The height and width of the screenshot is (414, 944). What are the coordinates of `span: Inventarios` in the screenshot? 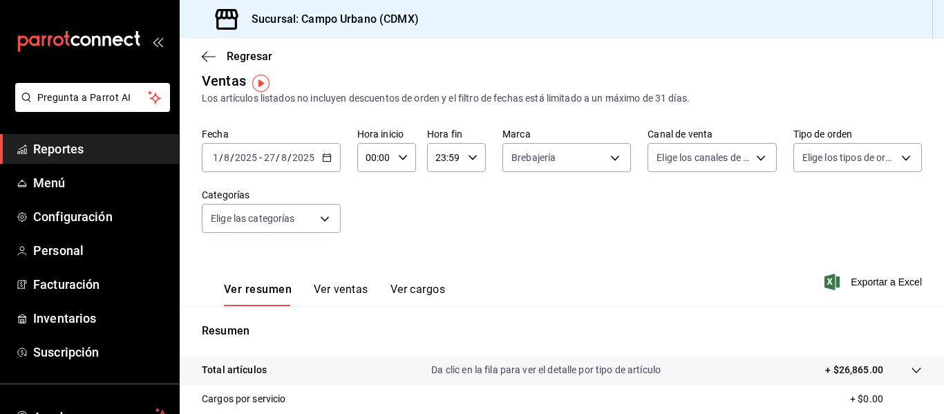 It's located at (100, 318).